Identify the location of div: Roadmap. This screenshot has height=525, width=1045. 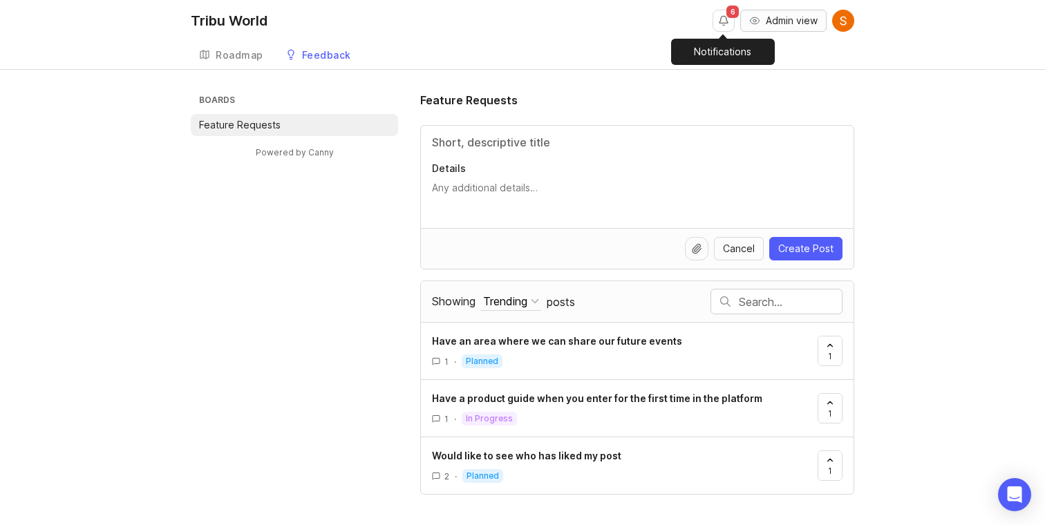
(239, 55).